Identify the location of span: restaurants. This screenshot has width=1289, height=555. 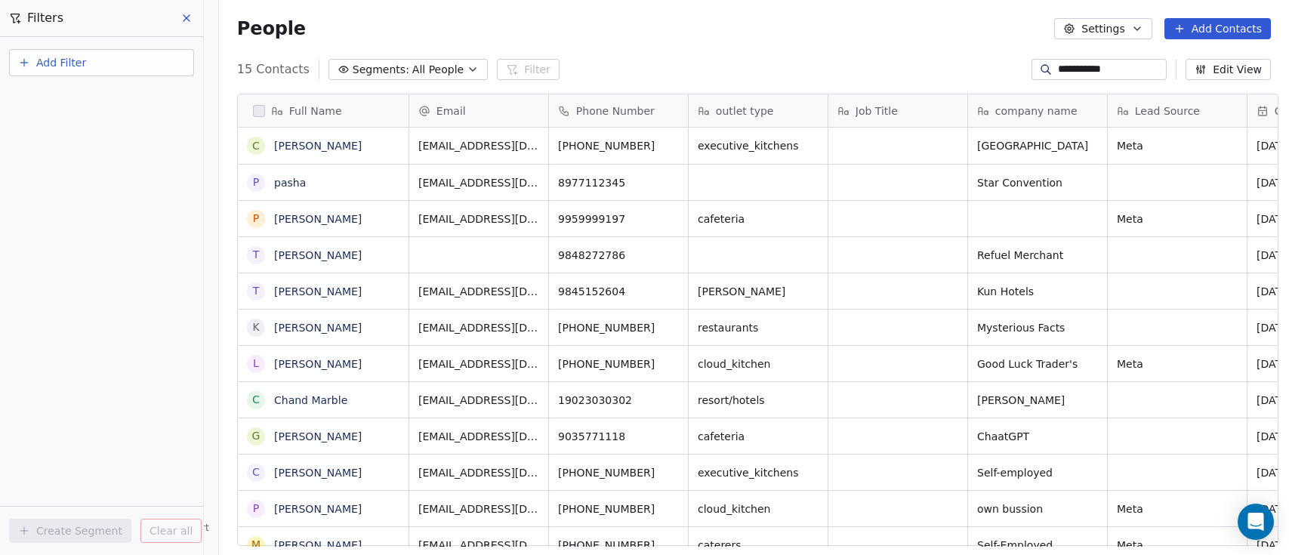
(758, 328).